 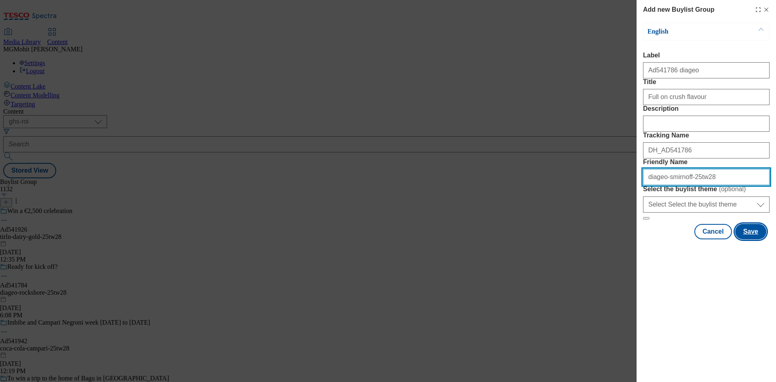 What do you see at coordinates (706, 177) in the screenshot?
I see `input: Enter Friendly Name` at bounding box center [706, 177].